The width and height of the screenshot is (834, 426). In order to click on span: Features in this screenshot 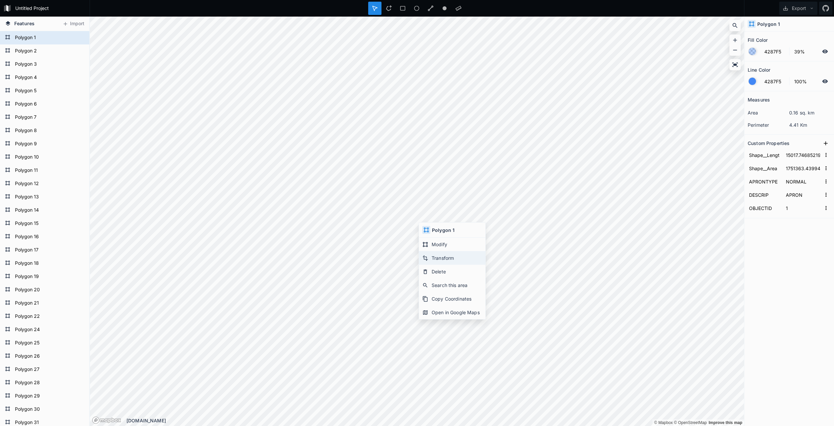, I will do `click(24, 23)`.